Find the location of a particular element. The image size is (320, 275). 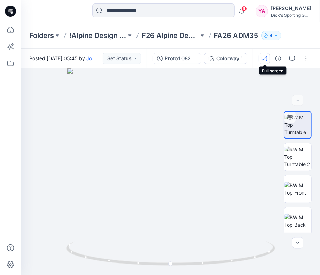

p: Folders is located at coordinates (41, 36).